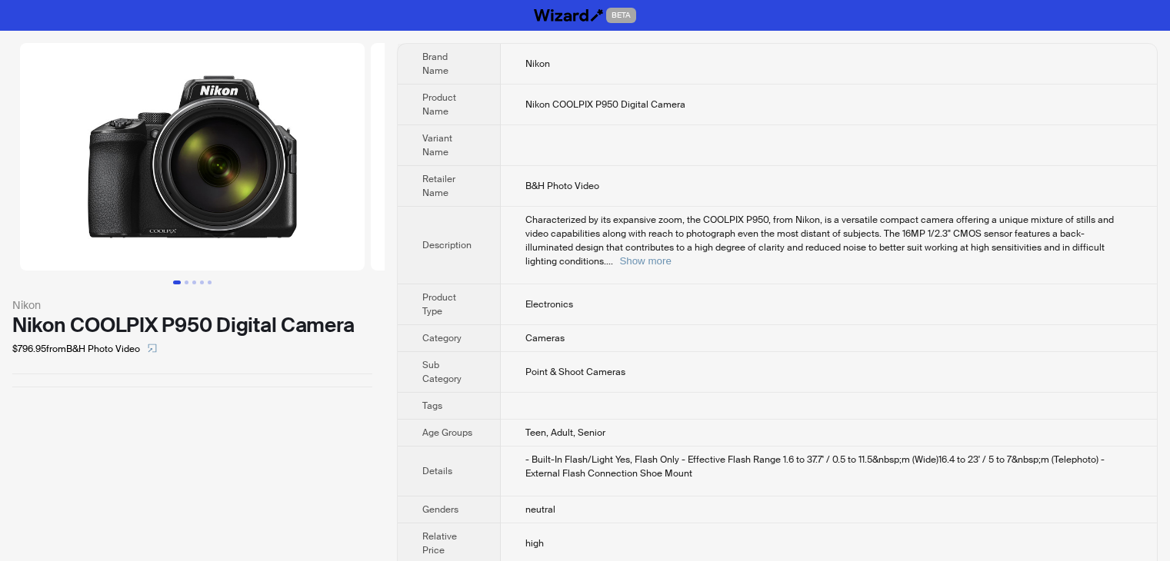  What do you see at coordinates (432, 406) in the screenshot?
I see `span: Tags` at bounding box center [432, 406].